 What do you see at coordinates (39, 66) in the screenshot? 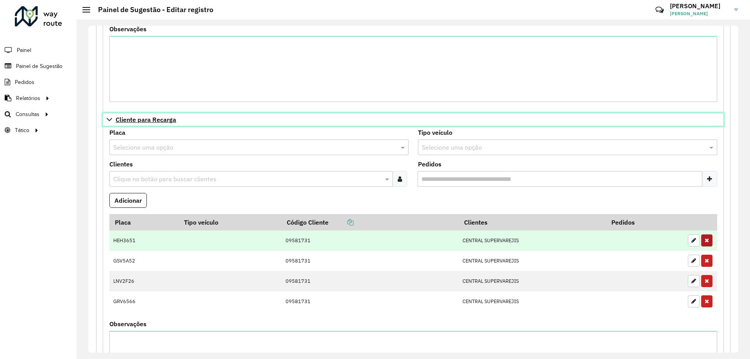
I see `span: Painel de Sugestão` at bounding box center [39, 66].